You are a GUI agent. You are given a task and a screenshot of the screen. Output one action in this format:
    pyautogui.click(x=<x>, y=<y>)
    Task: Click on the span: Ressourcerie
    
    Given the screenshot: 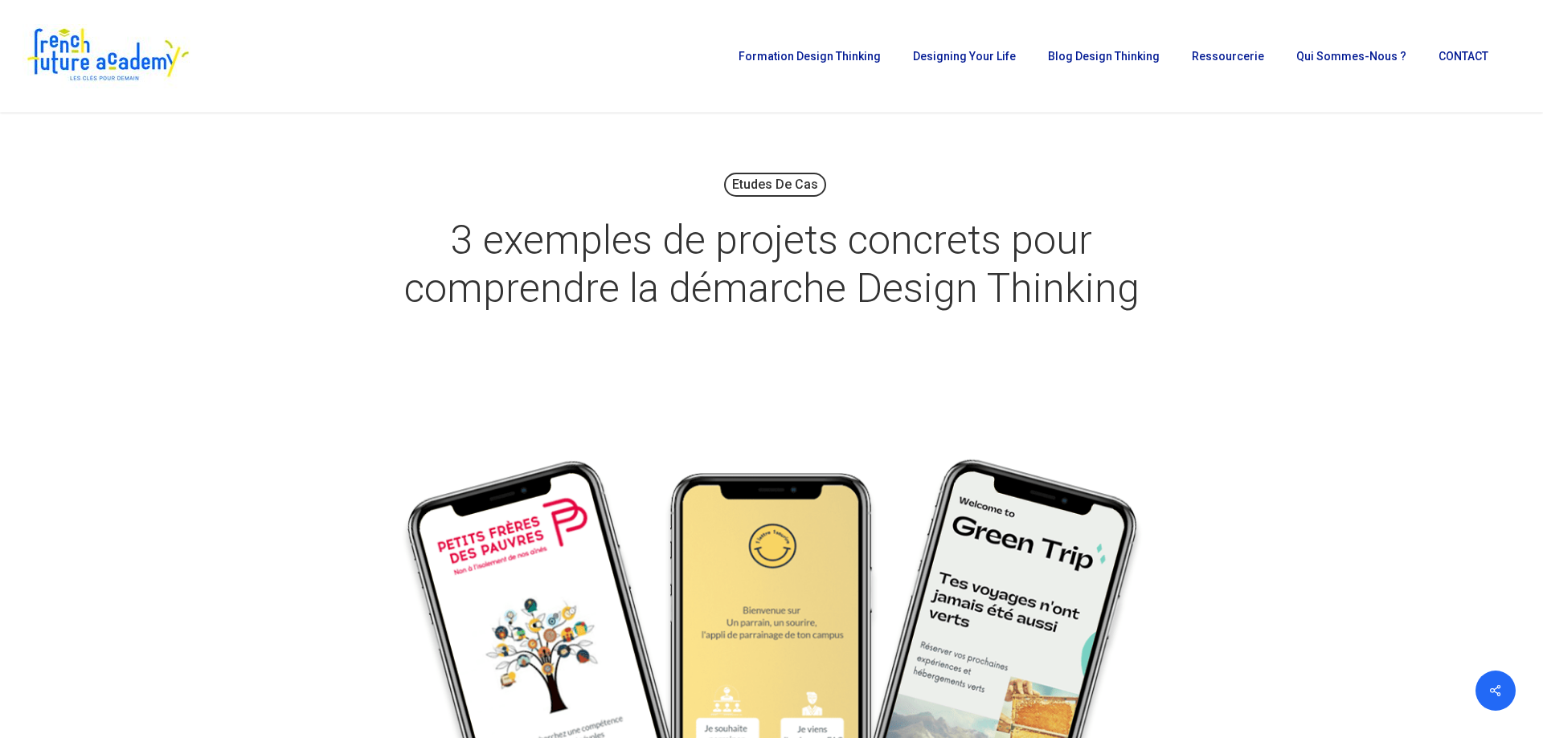 What is the action you would take?
    pyautogui.click(x=1228, y=56)
    